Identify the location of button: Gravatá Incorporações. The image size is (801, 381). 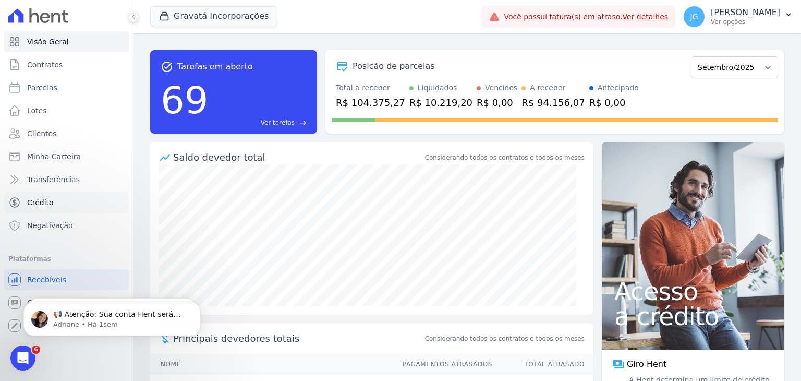
(214, 16).